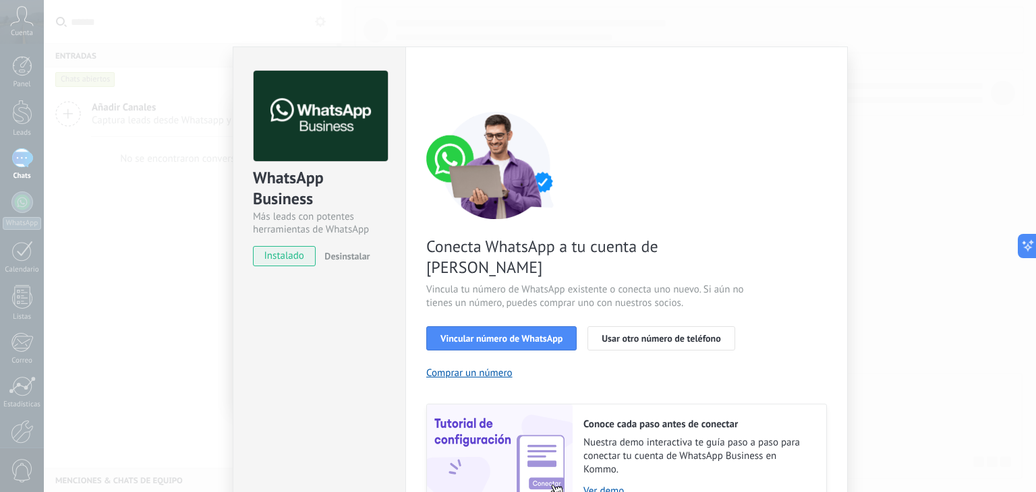 Image resolution: width=1036 pixels, height=492 pixels. What do you see at coordinates (497, 165) in the screenshot?
I see `img: connect number` at bounding box center [497, 165].